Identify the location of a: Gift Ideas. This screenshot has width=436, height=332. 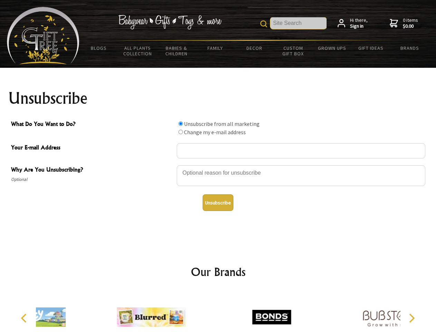
(371, 48).